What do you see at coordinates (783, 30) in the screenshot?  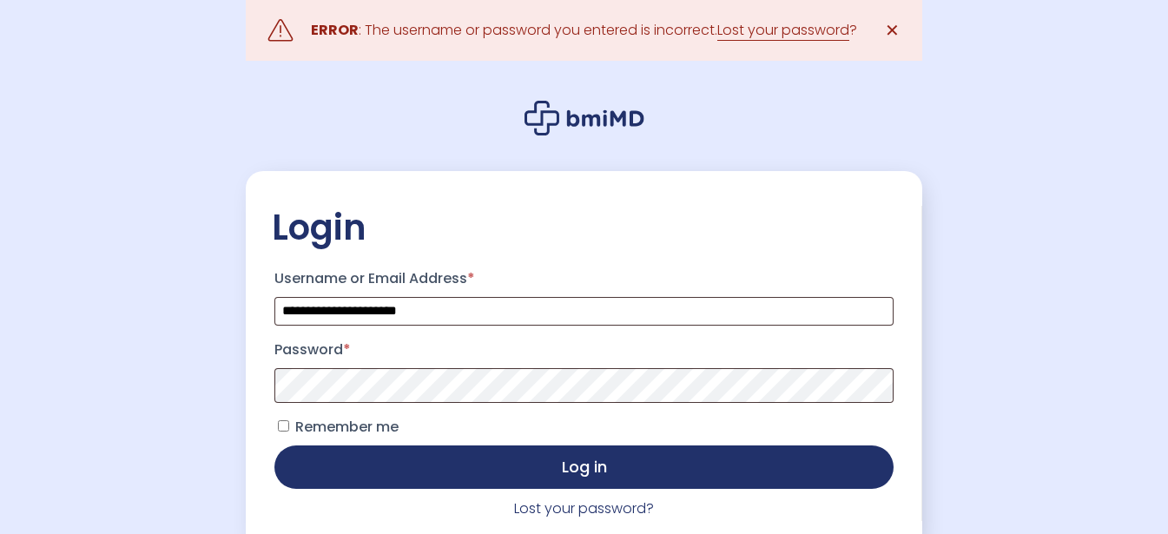 I see `a: Lost your password` at bounding box center [783, 30].